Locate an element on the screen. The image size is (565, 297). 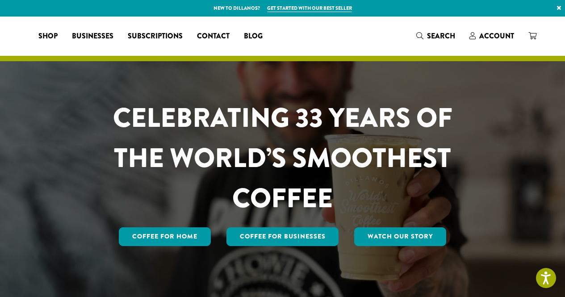
h1: CELEBRATING 33 YEARS OF THE WORLD’S SMOOTHEST COFFEE is located at coordinates (283, 158).